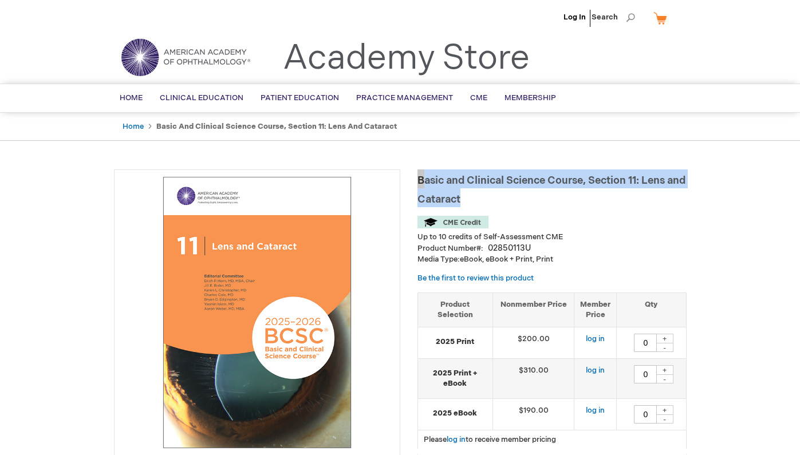  I want to click on img: CME Credit, so click(453, 222).